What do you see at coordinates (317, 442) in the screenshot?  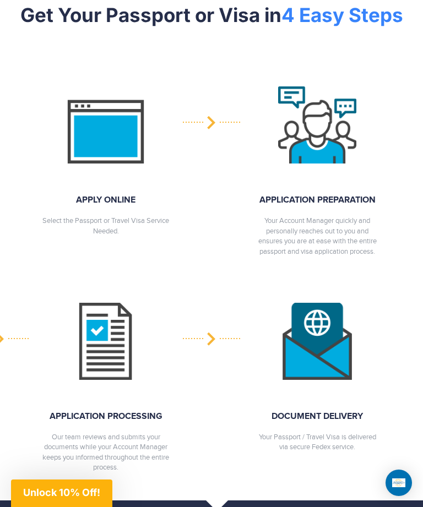 I see `p: Your Passport / Travel Visa is delivered via secure Fedex service.` at bounding box center [317, 442].